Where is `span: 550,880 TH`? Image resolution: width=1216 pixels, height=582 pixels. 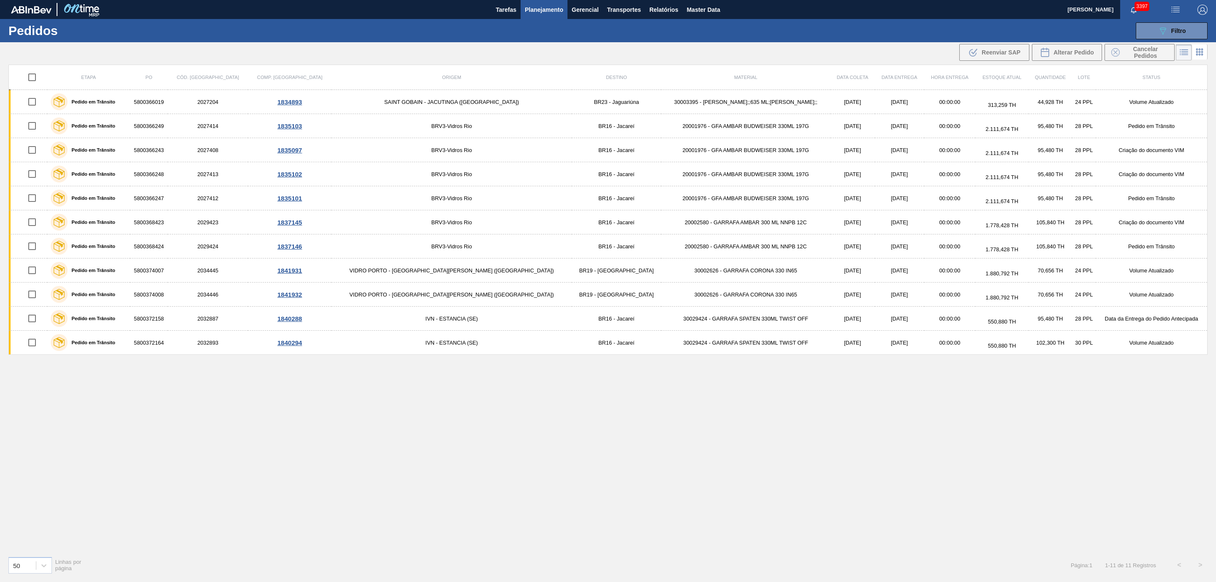
span: 550,880 TH is located at coordinates (1002, 321).